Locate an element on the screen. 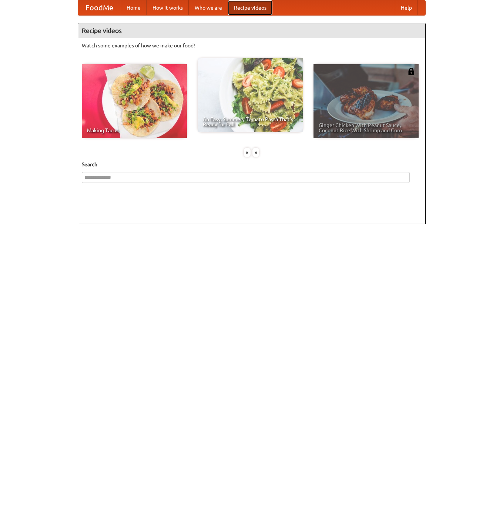  h5: Search is located at coordinates (252, 164).